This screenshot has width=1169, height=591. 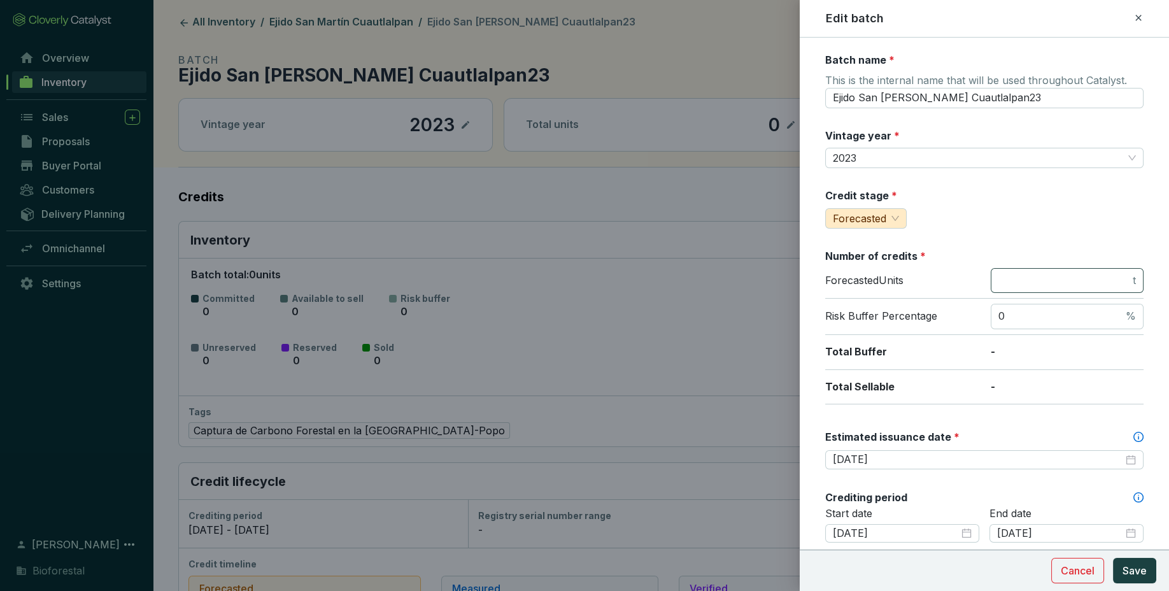 I want to click on button: Save, so click(x=1135, y=570).